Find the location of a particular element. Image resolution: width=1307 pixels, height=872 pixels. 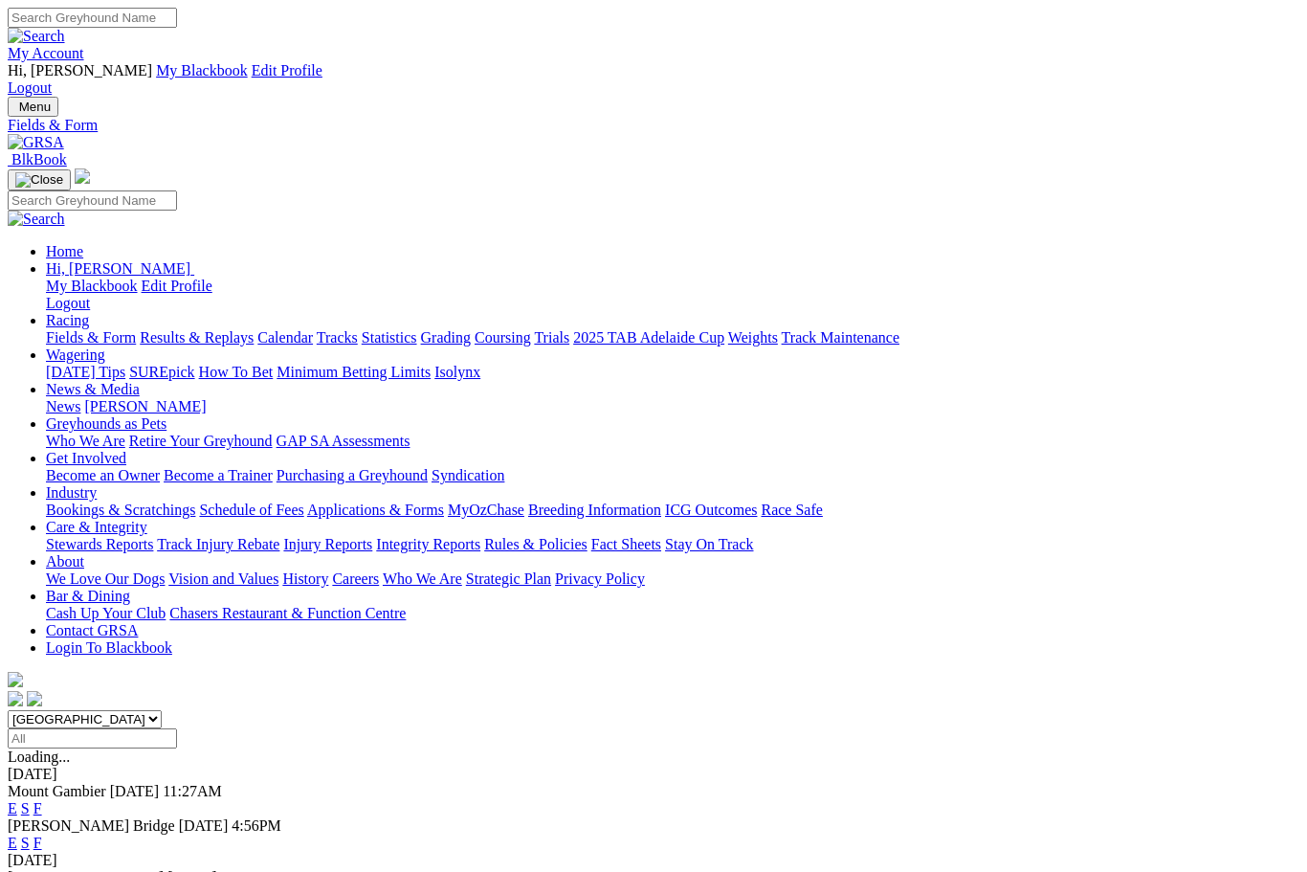

a: We Love Our Dogs is located at coordinates (105, 578).